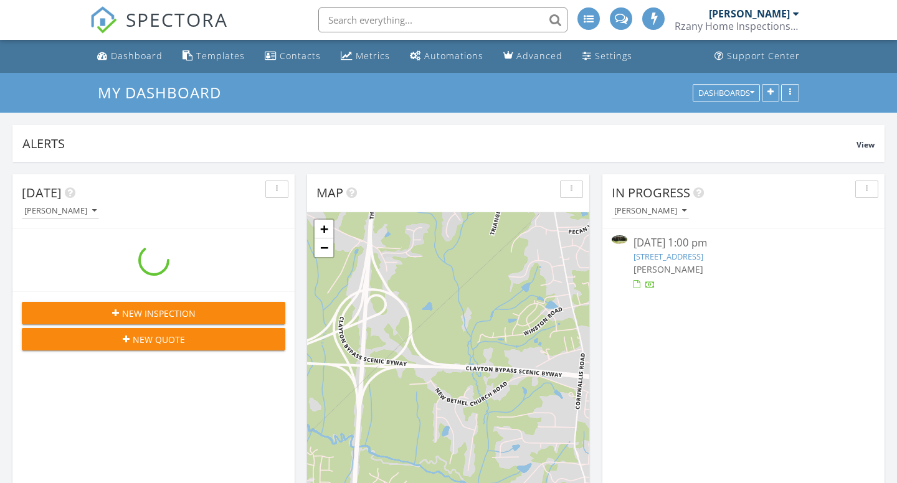  What do you see at coordinates (607, 56) in the screenshot?
I see `a: Settings` at bounding box center [607, 56].